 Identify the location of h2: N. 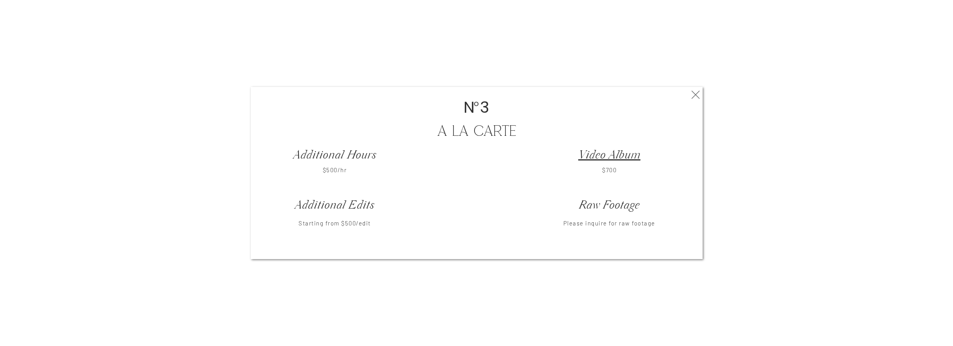
(469, 108).